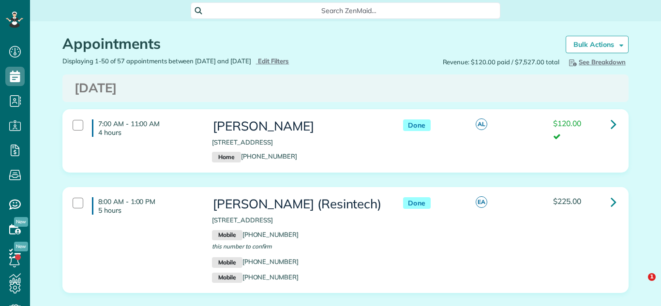  Describe the element at coordinates (501, 62) in the screenshot. I see `span: Revenue: $120.00 paid / $7,527.00 total` at that location.